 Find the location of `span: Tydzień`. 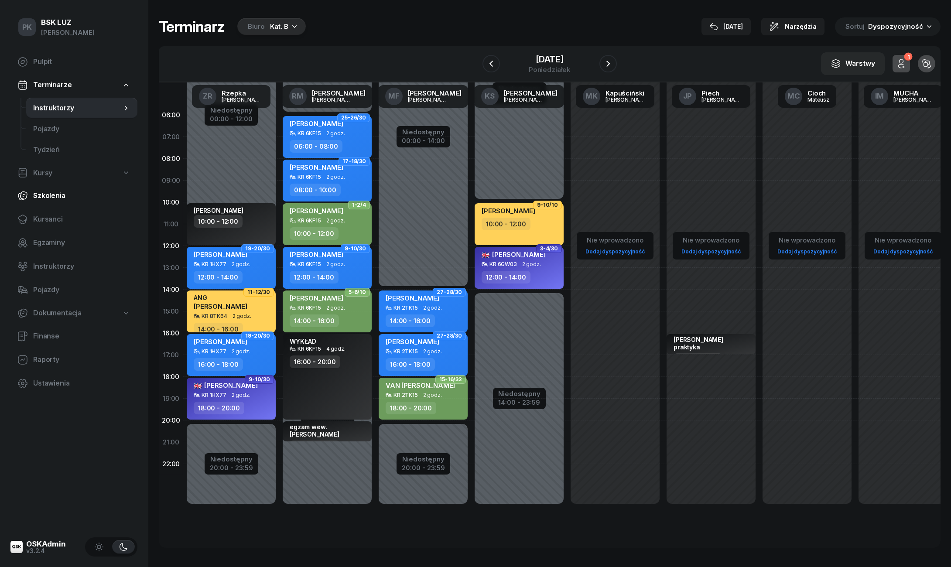

span: Tydzień is located at coordinates (82, 150).